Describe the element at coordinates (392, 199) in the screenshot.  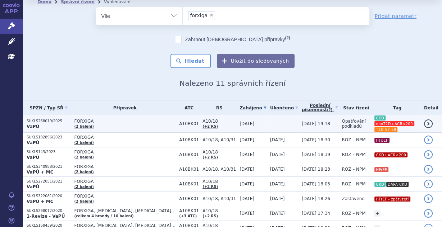
I see `i: HFrEF - zpětvzetí` at that location.